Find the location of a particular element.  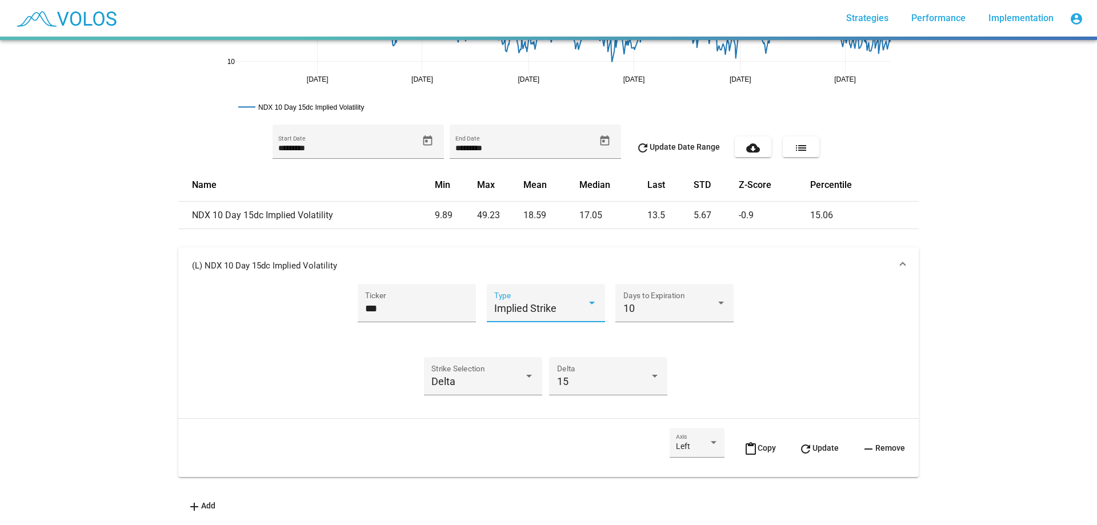

button: Change sorting for z_score is located at coordinates (755, 185).